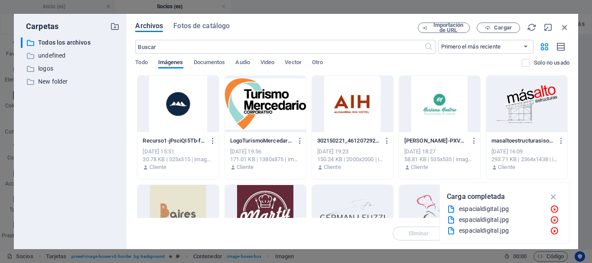 The image size is (592, 263). I want to click on i: Minimizar, so click(548, 27).